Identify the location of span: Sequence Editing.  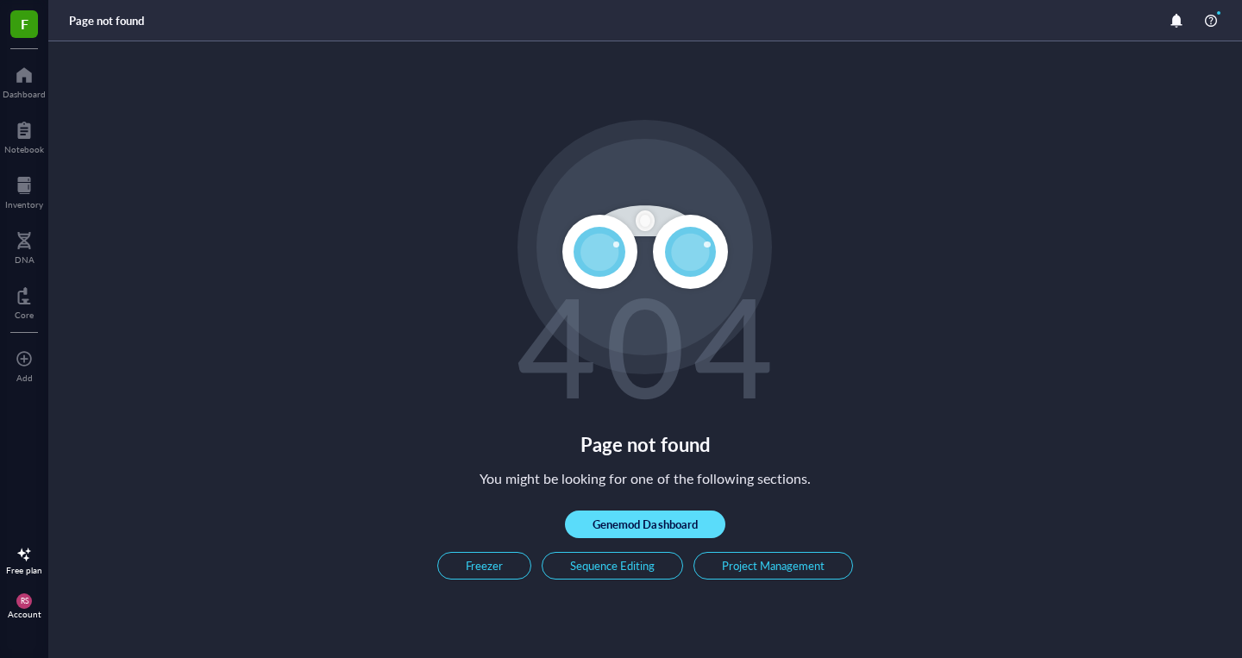
(612, 566).